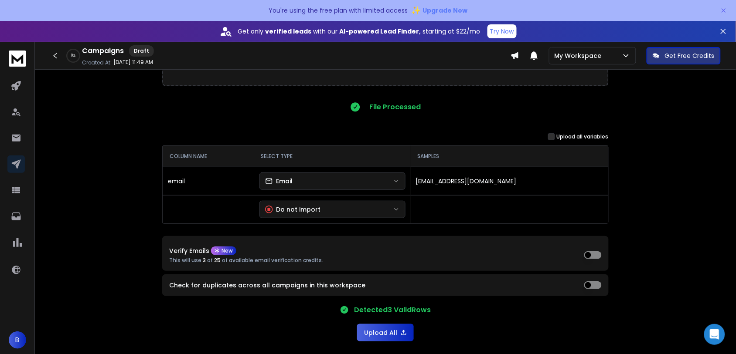 The width and height of the screenshot is (736, 354). What do you see at coordinates (103, 51) in the screenshot?
I see `h1: Campaigns` at bounding box center [103, 51].